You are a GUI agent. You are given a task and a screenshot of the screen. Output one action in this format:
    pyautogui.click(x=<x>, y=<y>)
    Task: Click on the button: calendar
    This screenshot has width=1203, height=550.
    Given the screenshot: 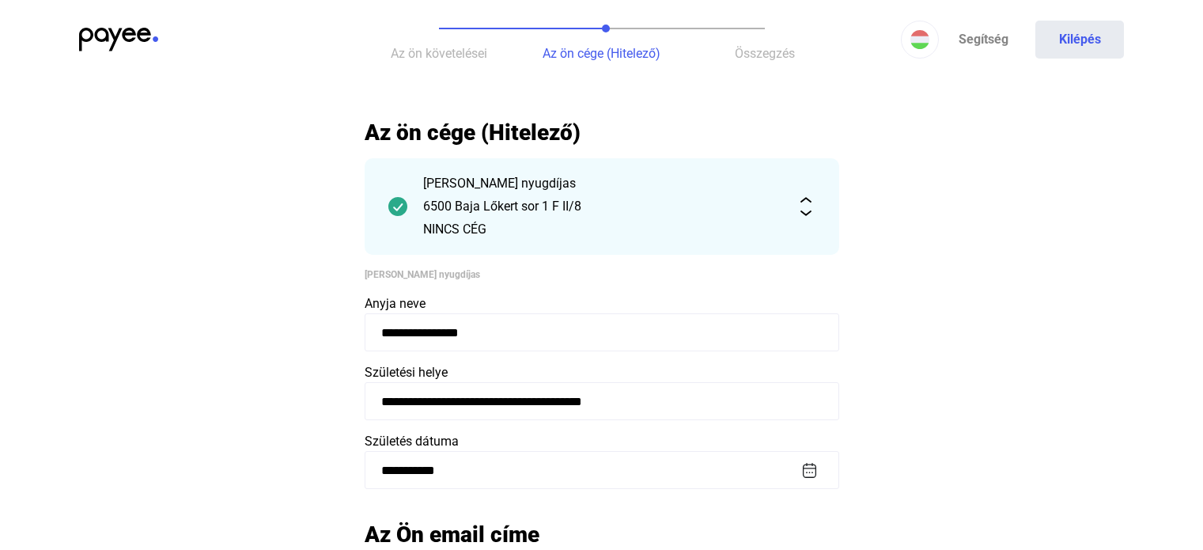 What is the action you would take?
    pyautogui.click(x=809, y=470)
    